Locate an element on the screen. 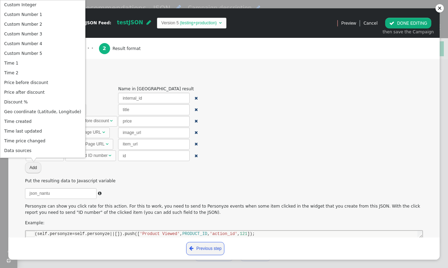 This screenshot has width=448, height=268. div: Price before discount is located at coordinates (89, 121).